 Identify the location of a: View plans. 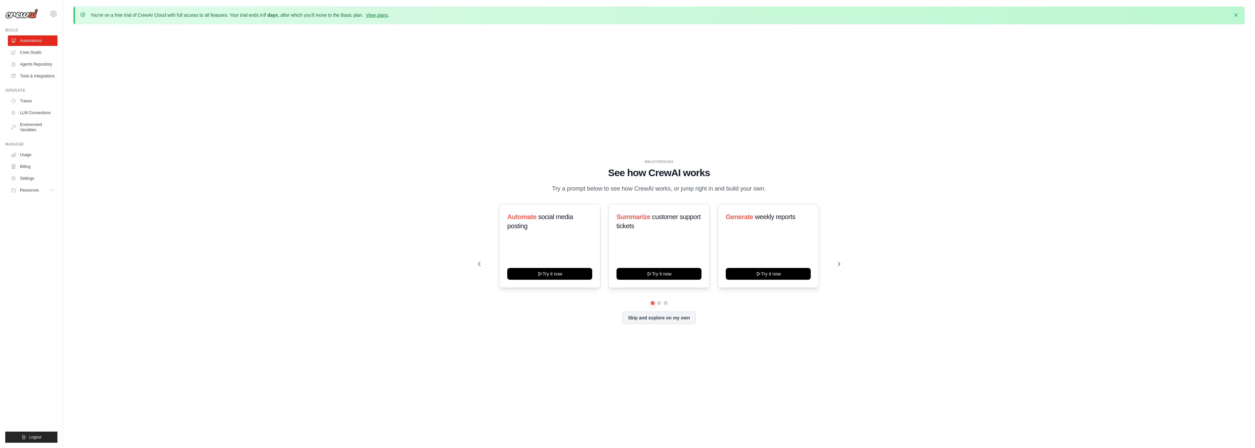
(377, 15).